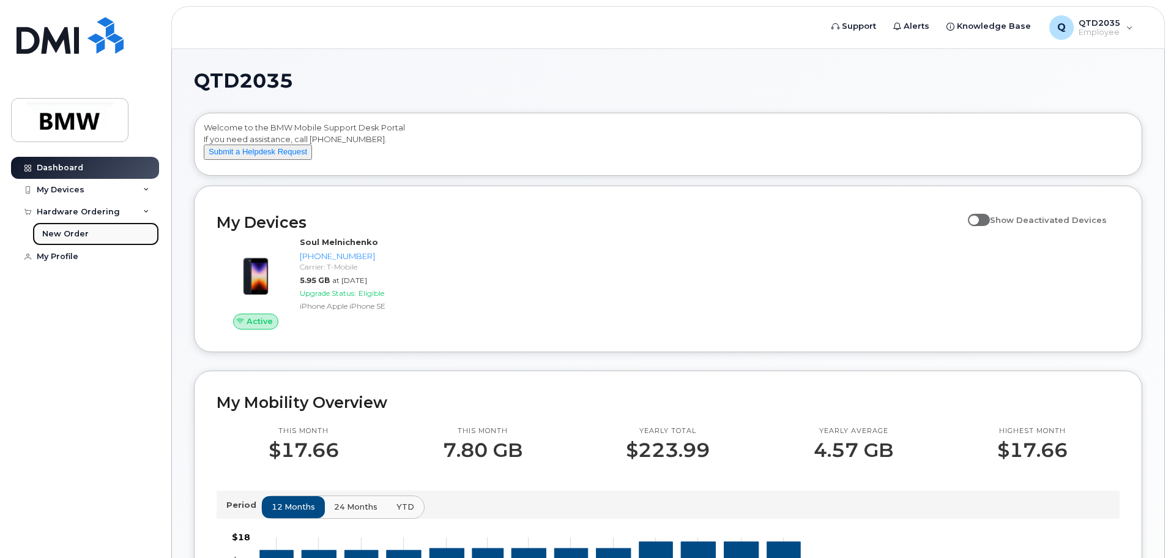  Describe the element at coordinates (668, 431) in the screenshot. I see `p: Yearly total` at that location.